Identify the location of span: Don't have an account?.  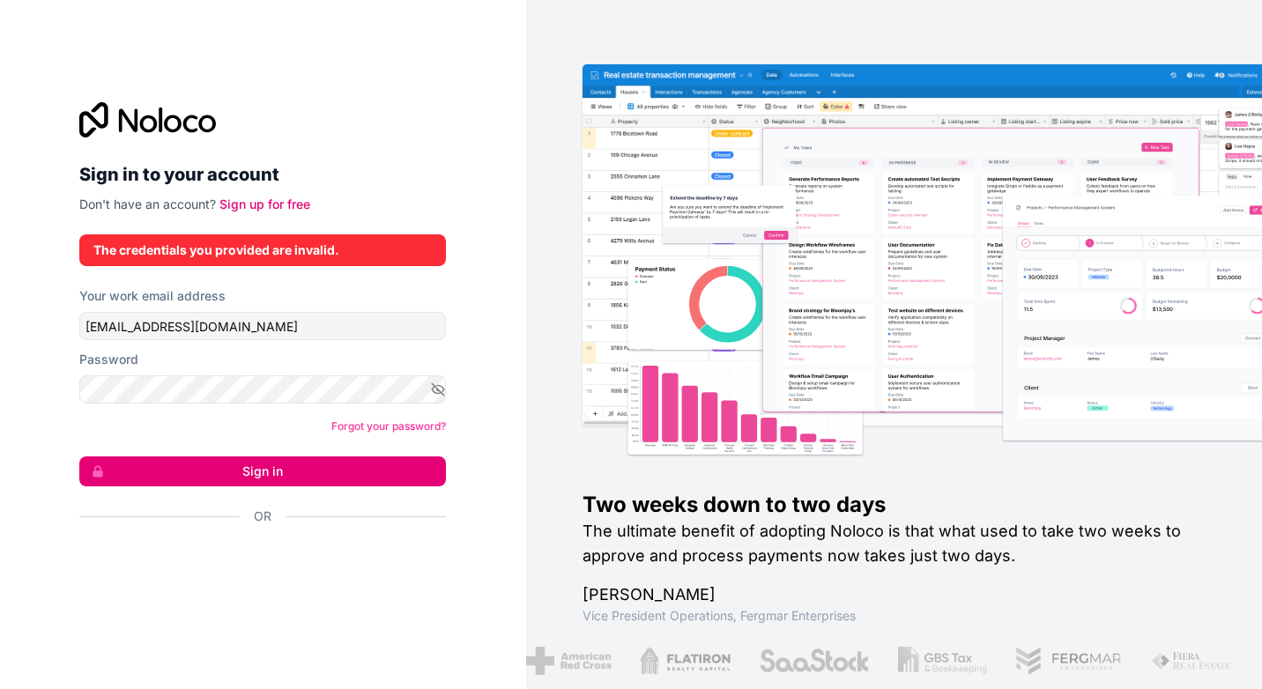
(147, 204).